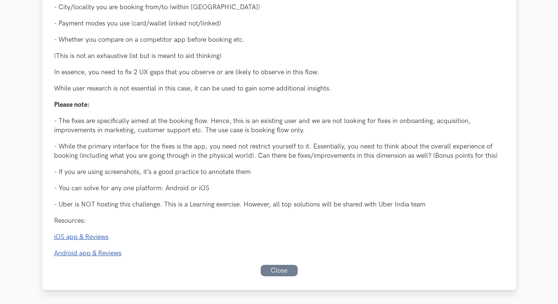  I want to click on p: Resources:, so click(279, 221).